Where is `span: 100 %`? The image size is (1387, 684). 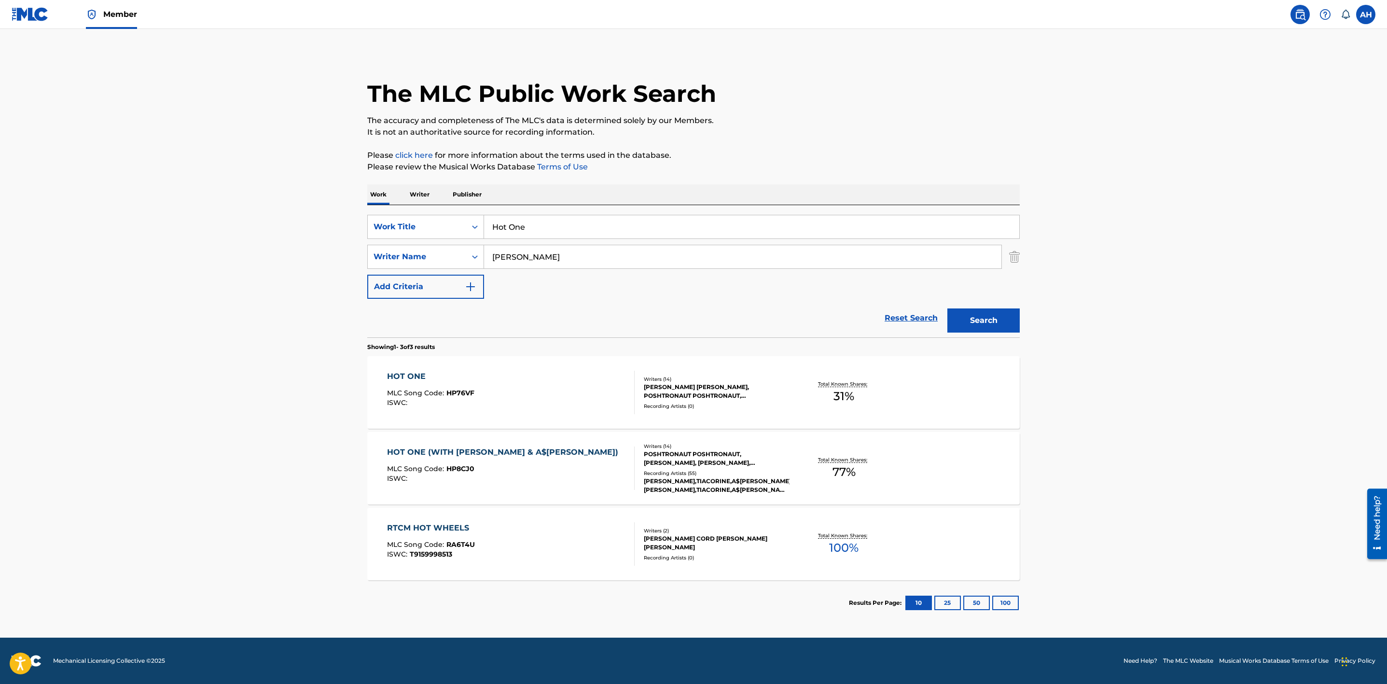
span: 100 % is located at coordinates (844, 548).